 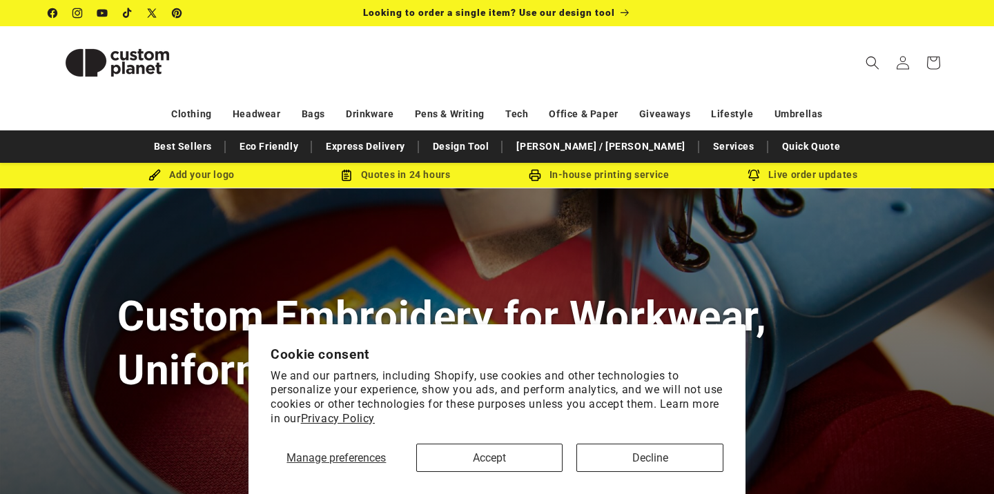 I want to click on span: Manage preferences, so click(x=336, y=457).